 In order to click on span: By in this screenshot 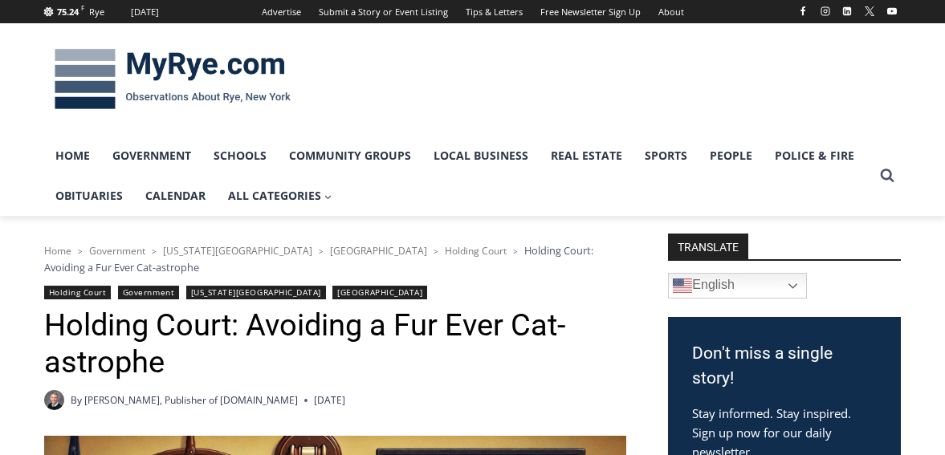, I will do `click(76, 400)`.